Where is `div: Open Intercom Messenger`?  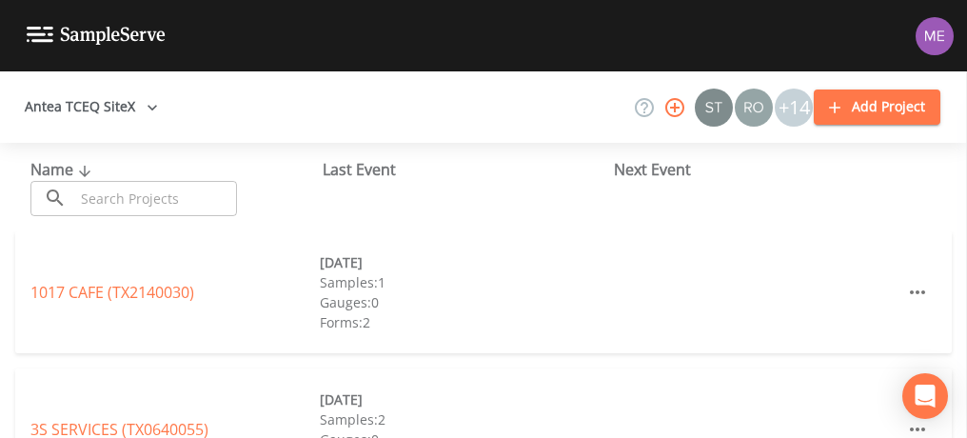 div: Open Intercom Messenger is located at coordinates (925, 396).